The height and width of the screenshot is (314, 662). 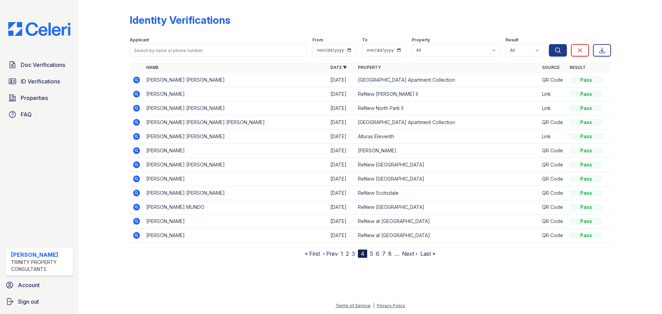 I want to click on td: ReNew Scotsdale, so click(x=447, y=193).